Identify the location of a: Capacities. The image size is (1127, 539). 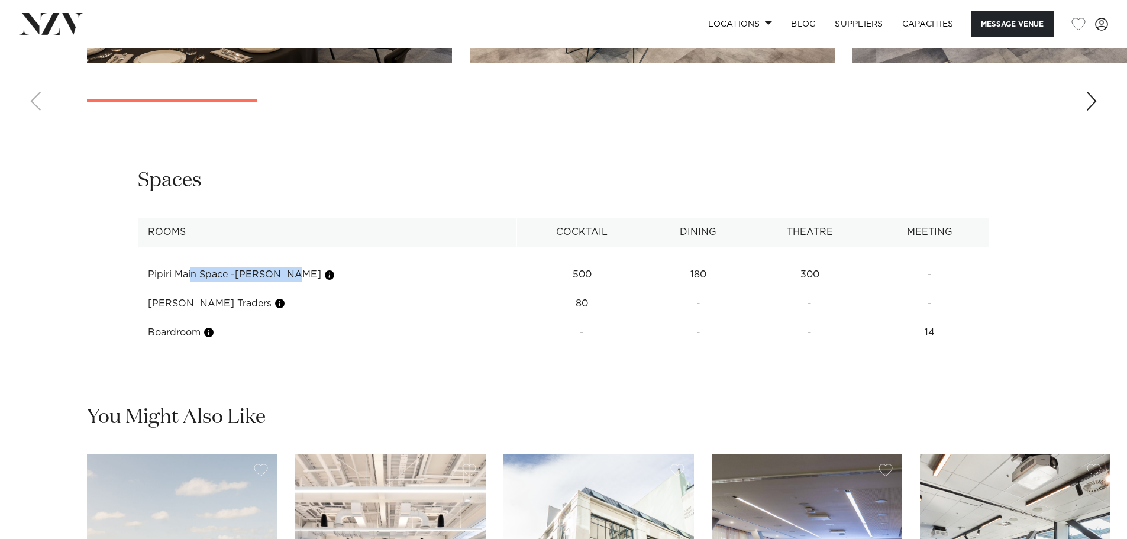
(928, 24).